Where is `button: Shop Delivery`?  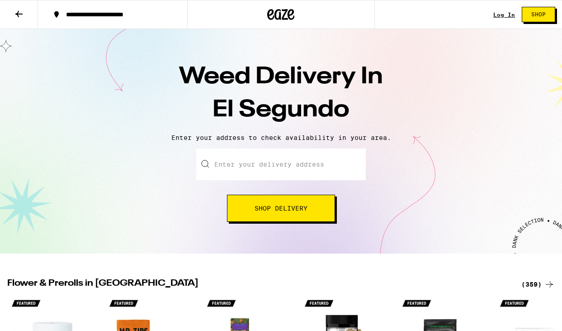
button: Shop Delivery is located at coordinates (281, 208).